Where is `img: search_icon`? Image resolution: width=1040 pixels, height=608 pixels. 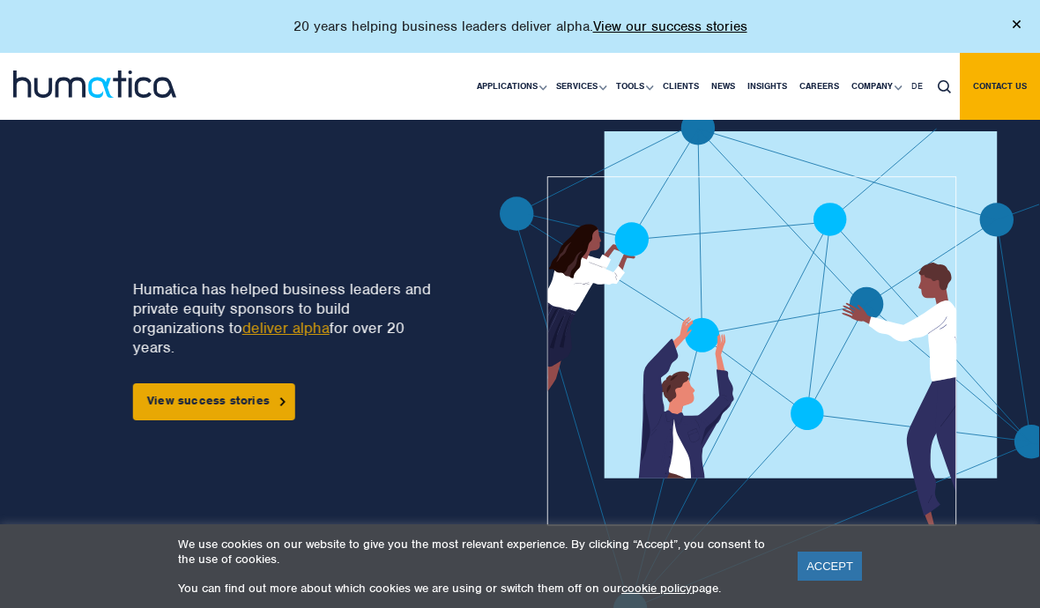 img: search_icon is located at coordinates (944, 86).